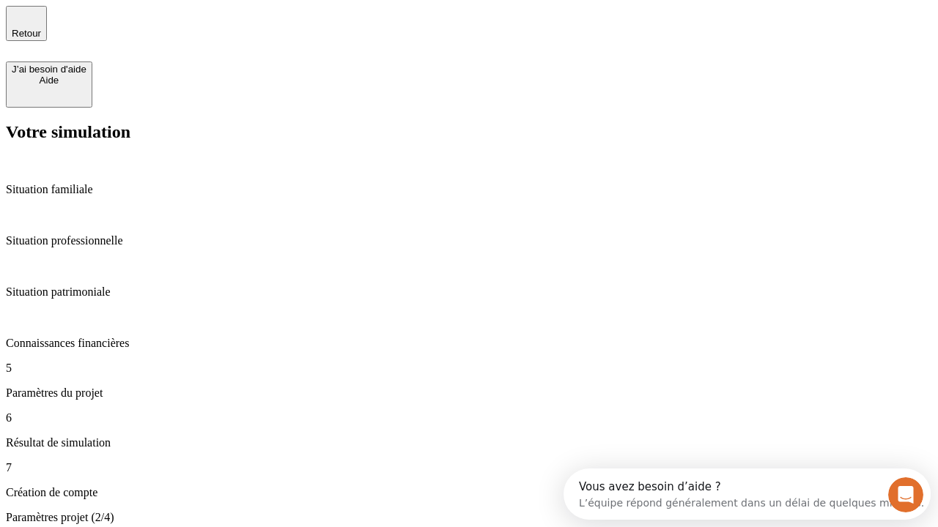 This screenshot has width=938, height=527. I want to click on p: Connaissances financières, so click(469, 344).